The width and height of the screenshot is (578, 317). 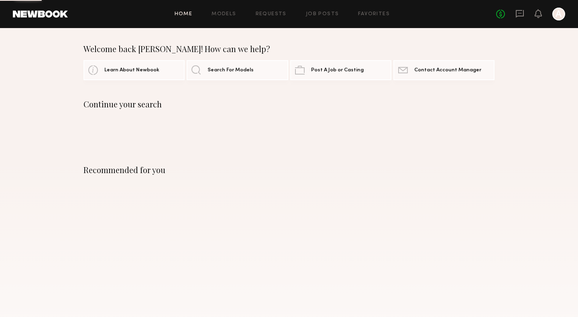 What do you see at coordinates (230, 70) in the screenshot?
I see `span: Search For Models` at bounding box center [230, 70].